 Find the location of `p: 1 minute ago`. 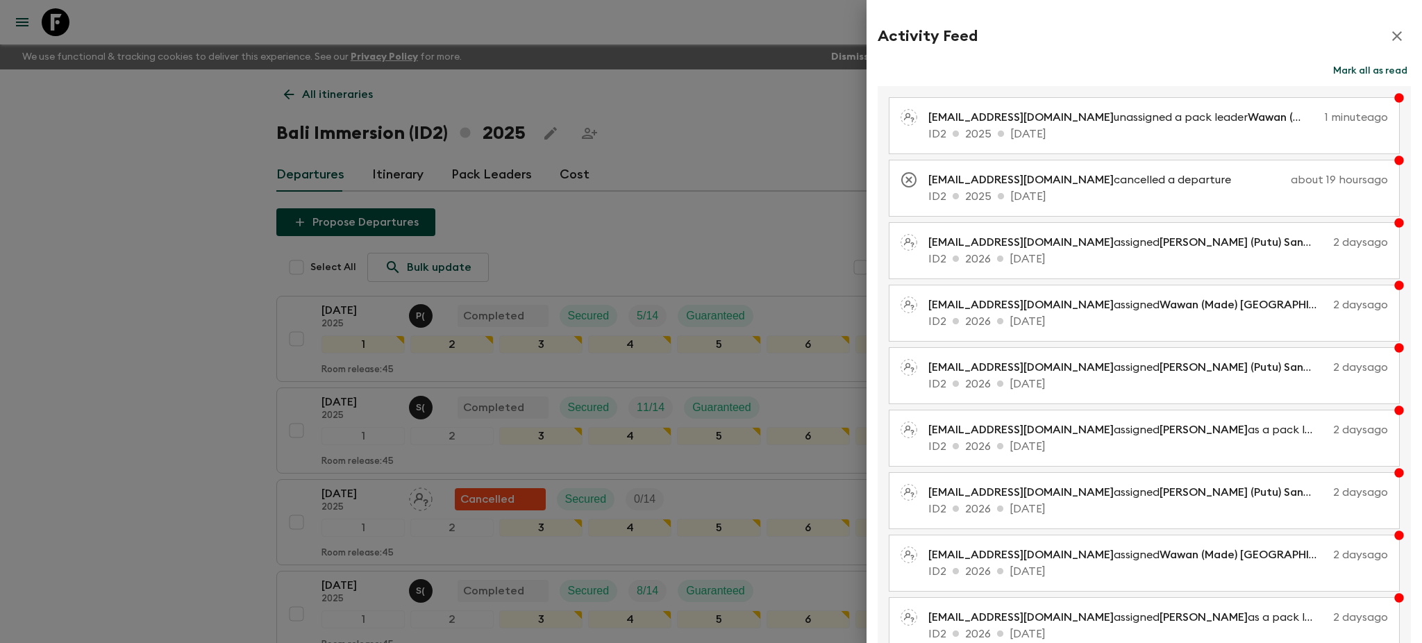

p: 1 minute ago is located at coordinates (1356, 117).